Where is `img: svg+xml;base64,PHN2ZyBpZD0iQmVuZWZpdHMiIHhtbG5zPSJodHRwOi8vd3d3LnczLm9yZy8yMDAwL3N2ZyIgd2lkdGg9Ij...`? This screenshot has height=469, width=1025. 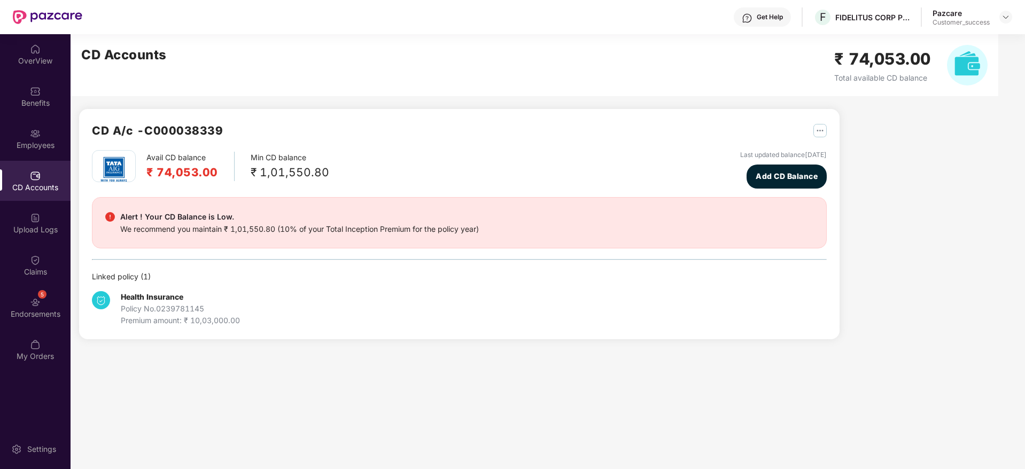 img: svg+xml;base64,PHN2ZyBpZD0iQmVuZWZpdHMiIHhtbG5zPSJodHRwOi8vd3d3LnczLm9yZy8yMDAwL3N2ZyIgd2lkdGg9Ij... is located at coordinates (35, 91).